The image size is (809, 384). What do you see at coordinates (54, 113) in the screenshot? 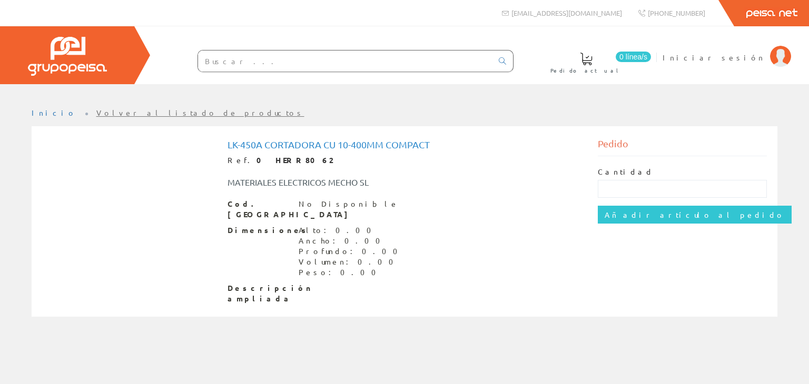
I see `a: Inicio` at bounding box center [54, 113].